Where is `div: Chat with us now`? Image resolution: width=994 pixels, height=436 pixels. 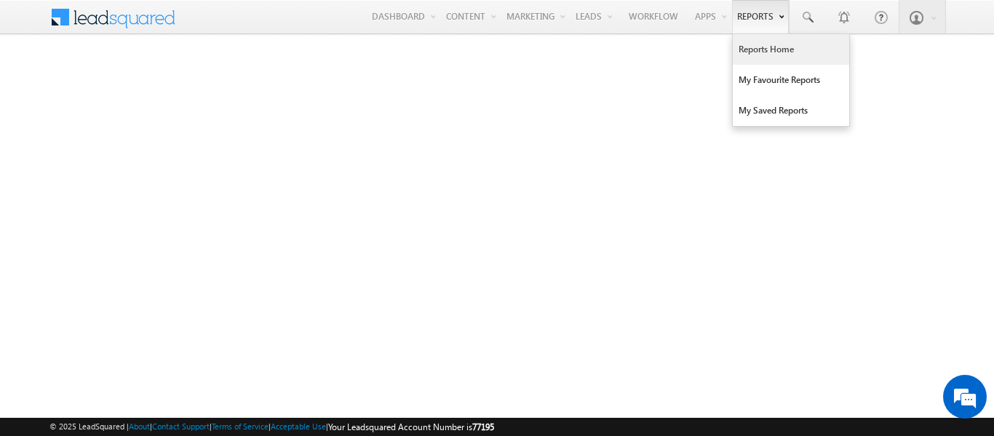
div: Chat with us now is located at coordinates (160, 86).